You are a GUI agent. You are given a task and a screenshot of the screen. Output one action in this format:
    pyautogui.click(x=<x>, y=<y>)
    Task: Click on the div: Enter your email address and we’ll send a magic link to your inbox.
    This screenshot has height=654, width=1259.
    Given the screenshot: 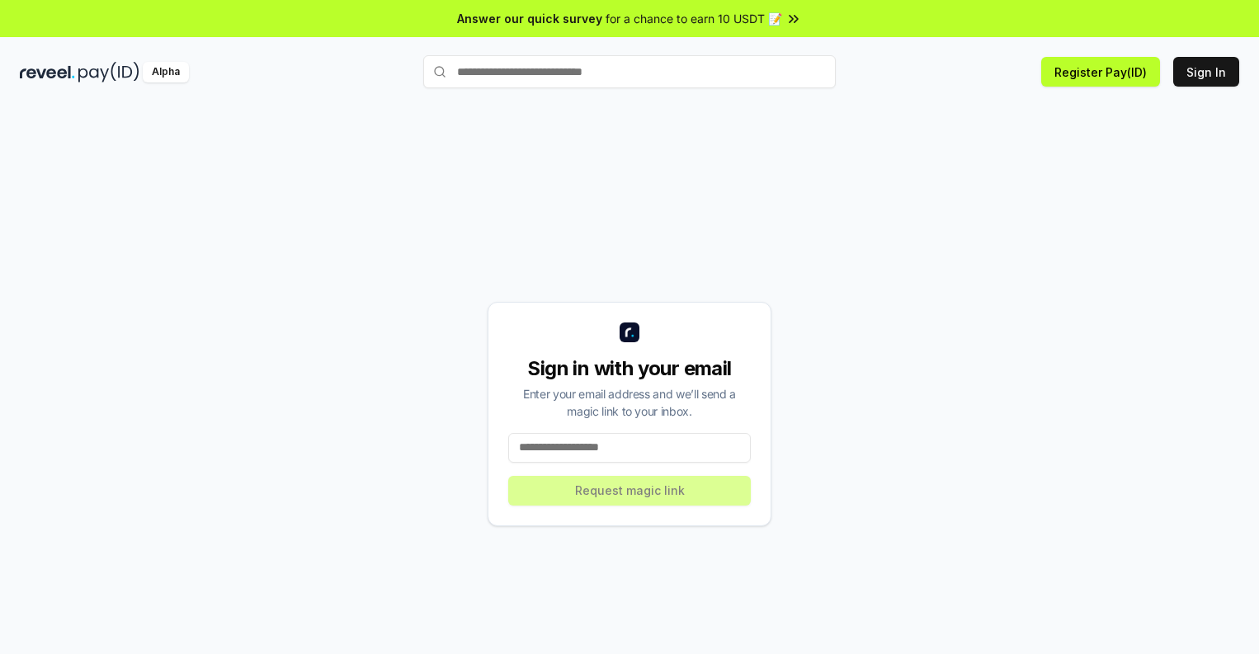 What is the action you would take?
    pyautogui.click(x=630, y=403)
    